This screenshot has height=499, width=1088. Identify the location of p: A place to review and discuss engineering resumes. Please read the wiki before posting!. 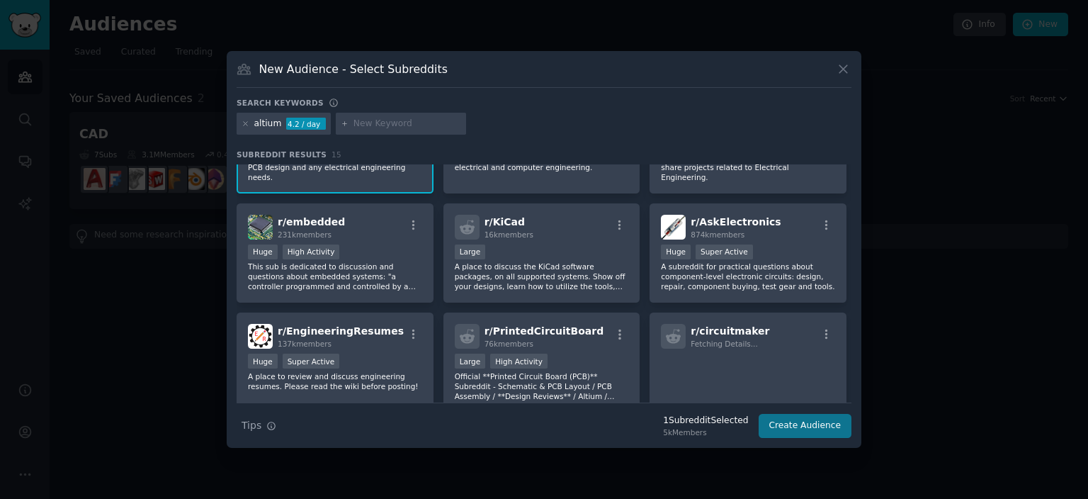
(335, 381).